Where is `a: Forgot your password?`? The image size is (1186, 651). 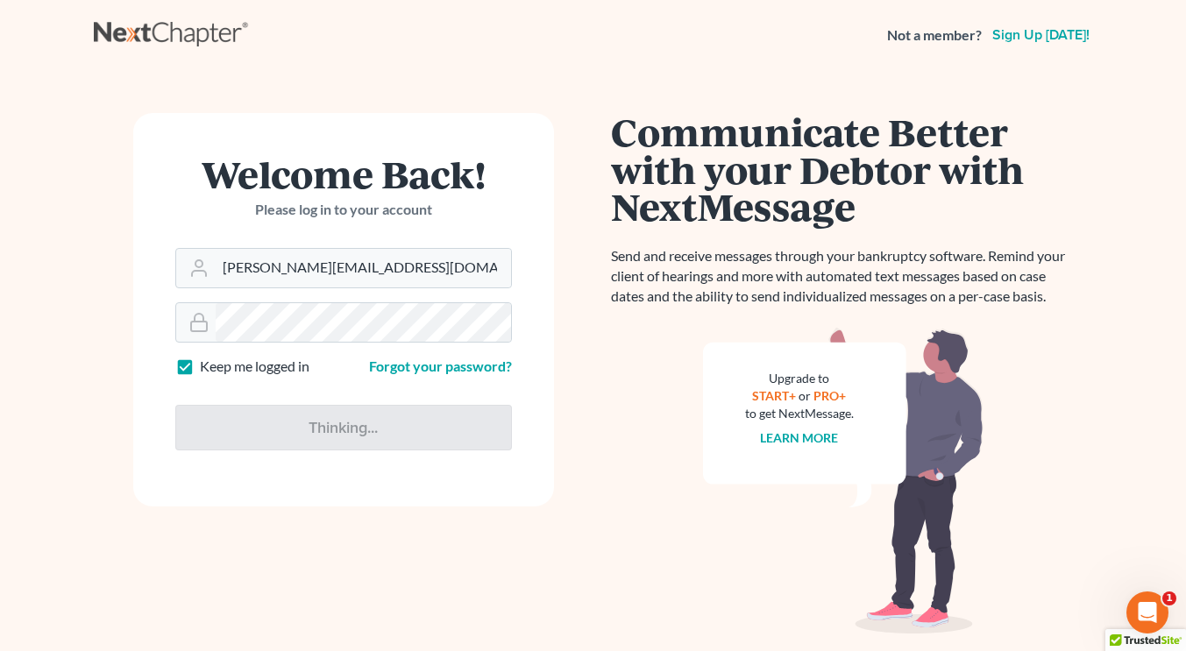 a: Forgot your password? is located at coordinates (440, 366).